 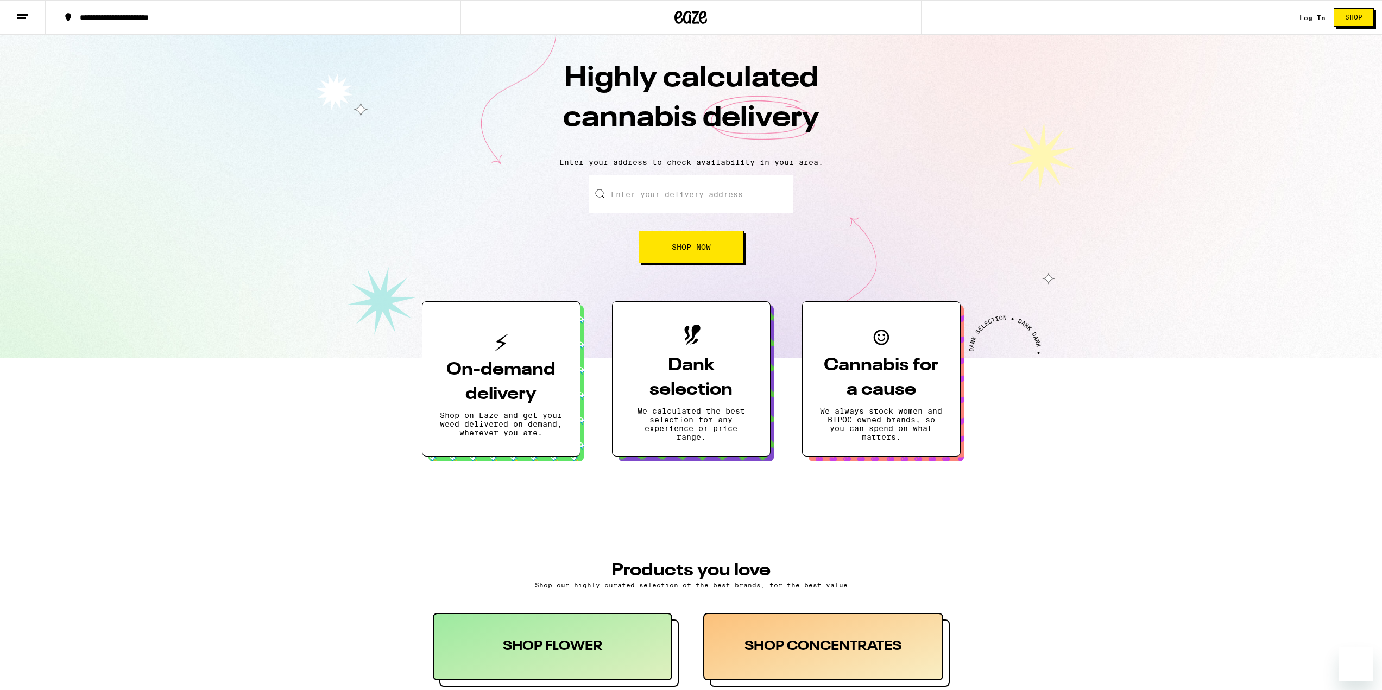 I want to click on button: On-demand deliveryShop on Eaze and get your weed delivered on demand, wherever you are., so click(x=501, y=379).